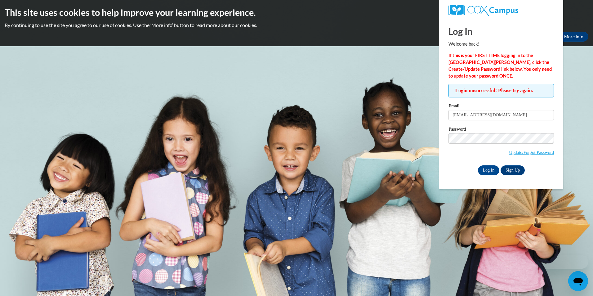 This screenshot has height=296, width=593. Describe the element at coordinates (532, 152) in the screenshot. I see `a: Update/Forgot Password` at that location.